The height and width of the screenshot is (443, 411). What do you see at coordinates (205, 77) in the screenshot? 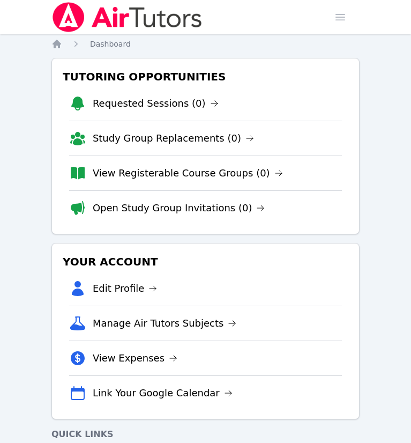
I see `h3: Tutoring Opportunities` at bounding box center [205, 77].